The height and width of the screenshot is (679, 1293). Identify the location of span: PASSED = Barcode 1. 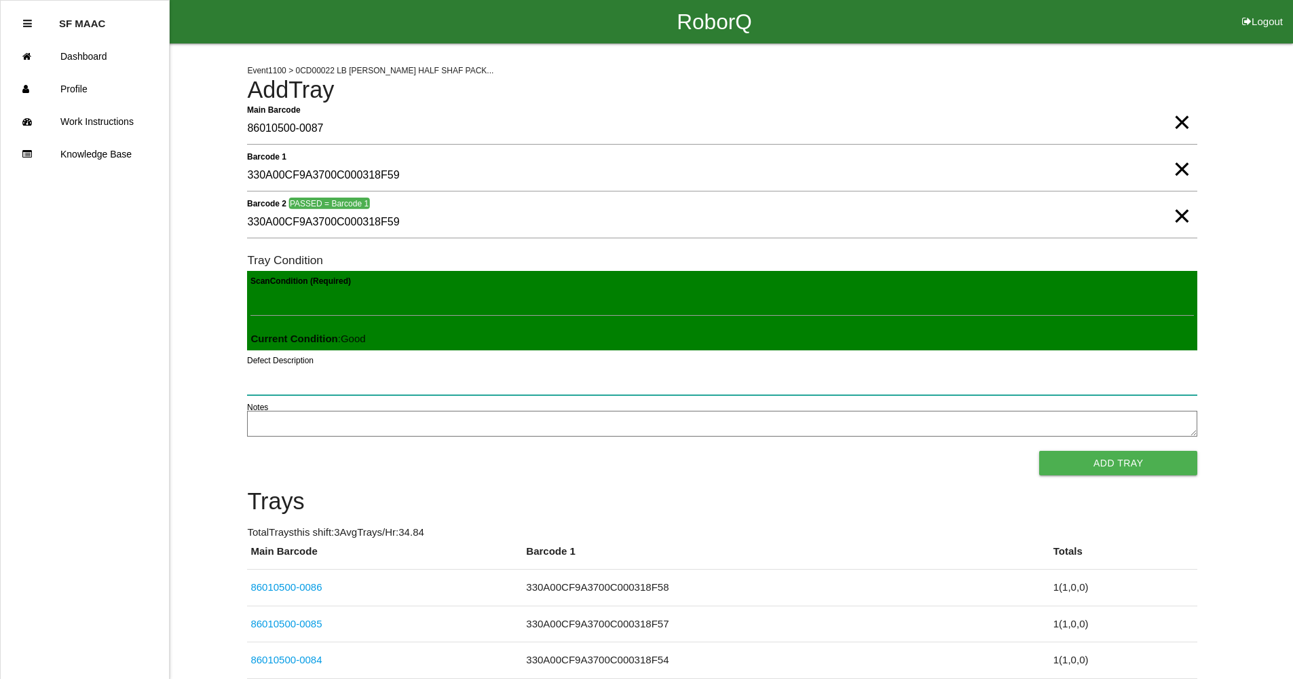
(329, 203).